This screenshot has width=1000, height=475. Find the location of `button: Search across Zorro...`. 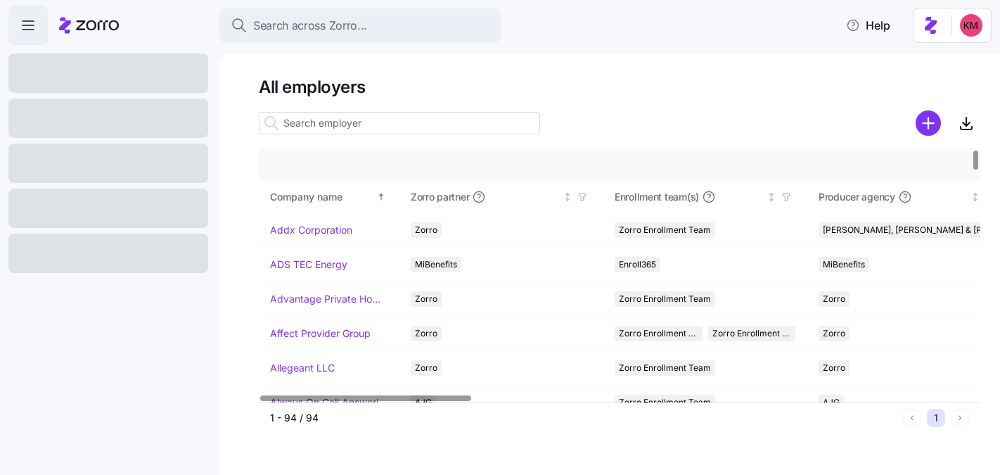

button: Search across Zorro... is located at coordinates (360, 25).